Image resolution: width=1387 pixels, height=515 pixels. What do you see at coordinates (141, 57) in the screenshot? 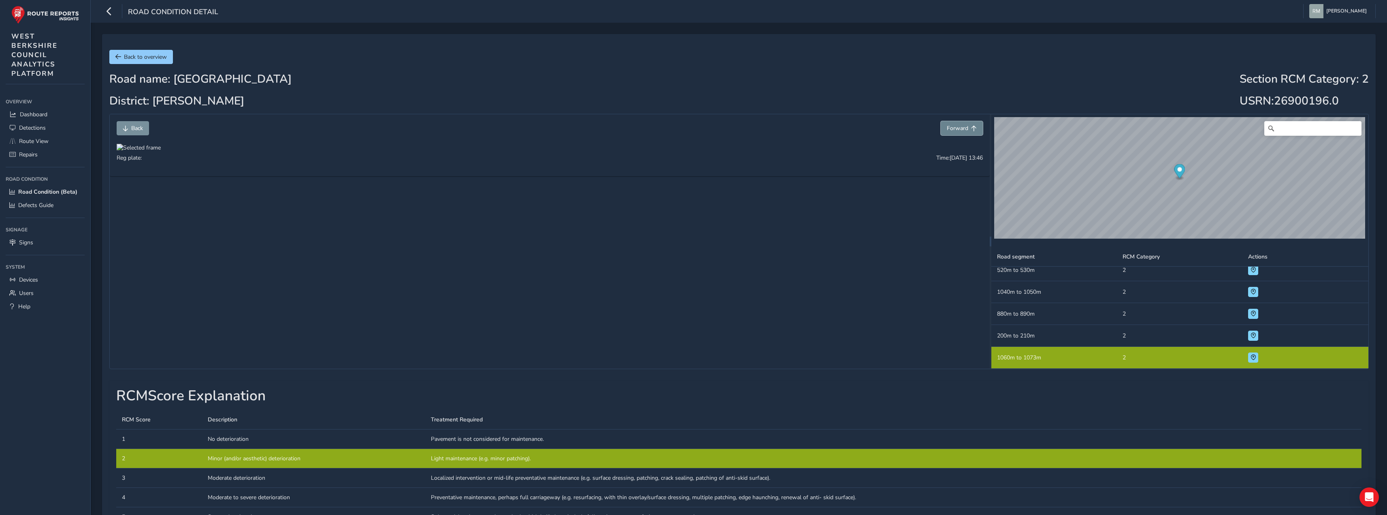
I see `button: Back to overview` at bounding box center [141, 57].